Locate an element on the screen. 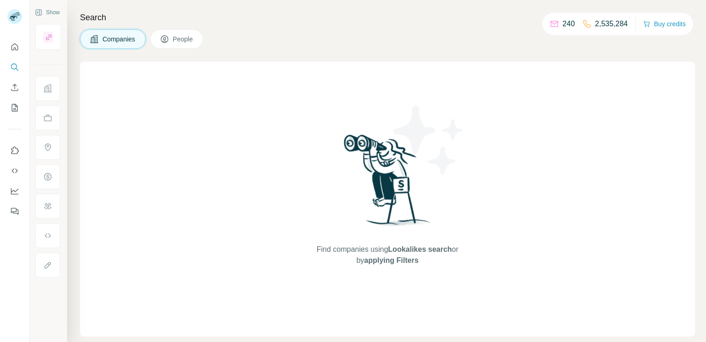 The image size is (706, 342). button: Quick start is located at coordinates (15, 47).